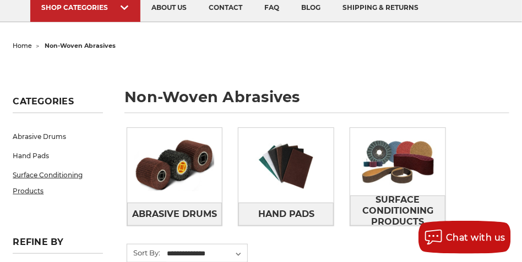 The width and height of the screenshot is (522, 262). I want to click on img: Surface Conditioning Products, so click(397, 162).